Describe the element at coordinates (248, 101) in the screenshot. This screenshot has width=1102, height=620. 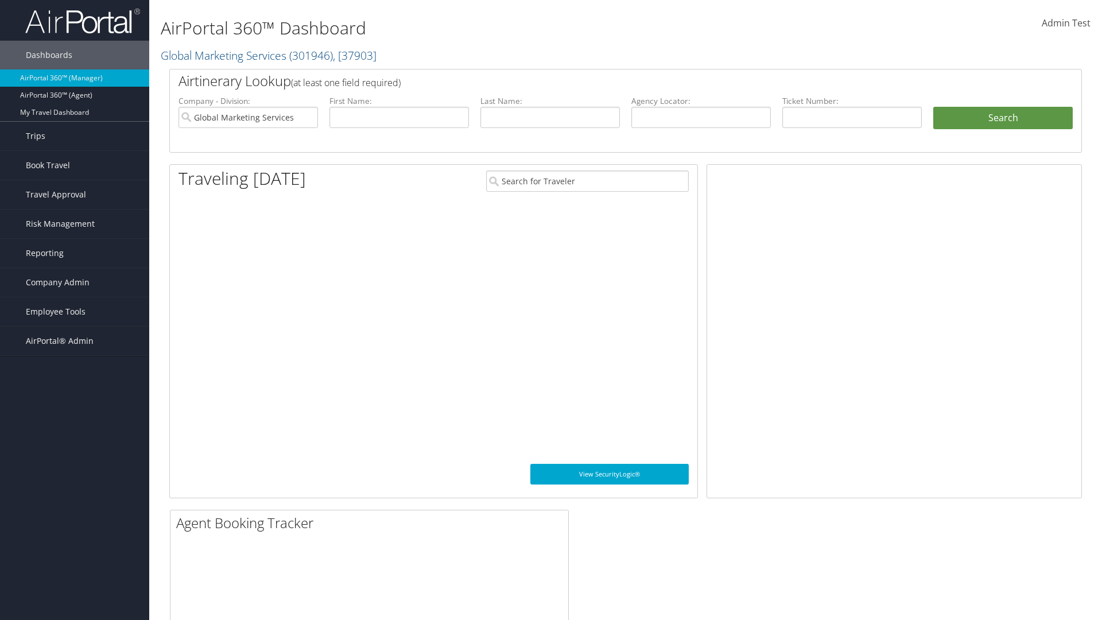
I see `label: Company - Division:` at that location.